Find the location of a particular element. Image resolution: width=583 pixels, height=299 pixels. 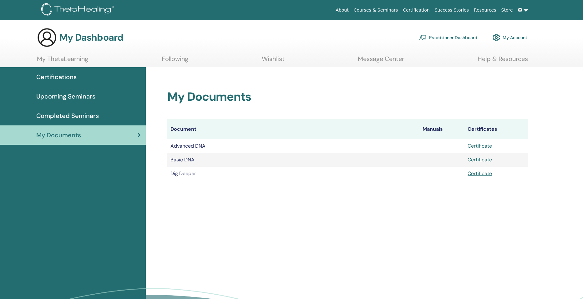

span: Upcoming Seminars is located at coordinates (66, 96).